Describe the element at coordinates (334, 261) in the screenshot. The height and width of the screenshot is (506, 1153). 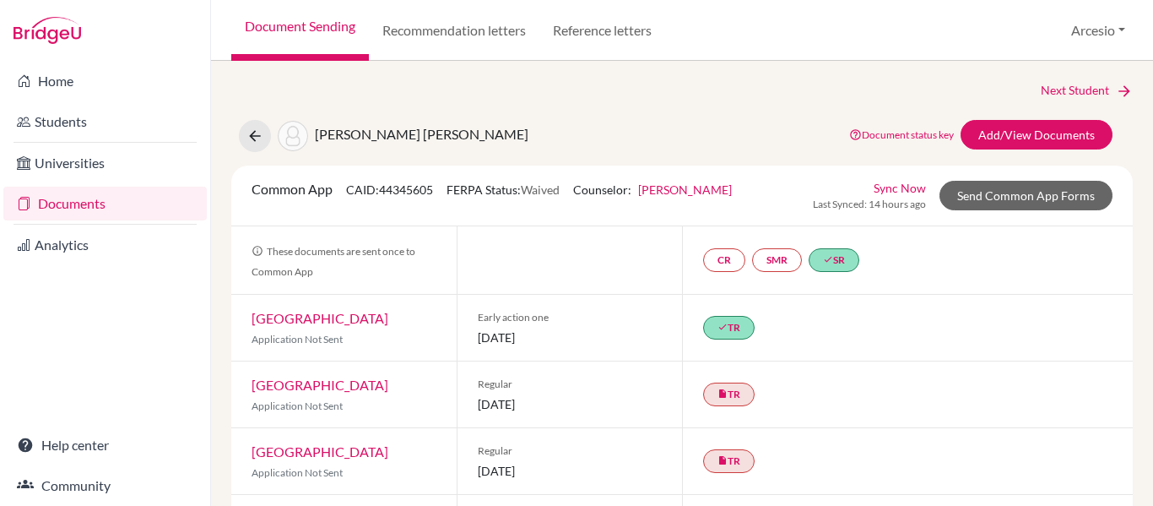
I see `span: These documents are sent once to Common App` at that location.